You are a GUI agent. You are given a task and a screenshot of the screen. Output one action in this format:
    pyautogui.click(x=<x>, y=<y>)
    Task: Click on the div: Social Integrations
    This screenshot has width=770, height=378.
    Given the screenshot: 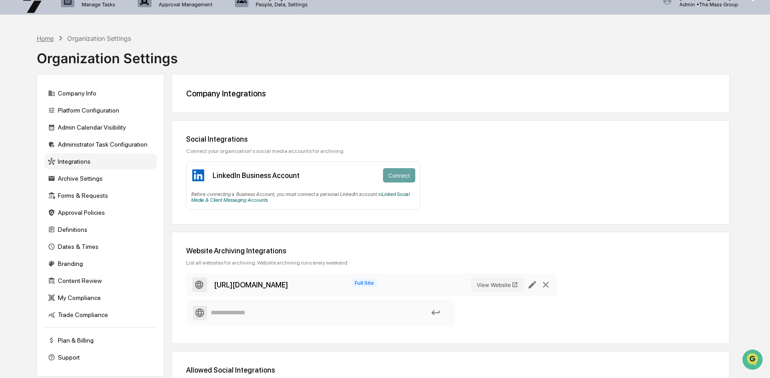 What is the action you would take?
    pyautogui.click(x=451, y=139)
    